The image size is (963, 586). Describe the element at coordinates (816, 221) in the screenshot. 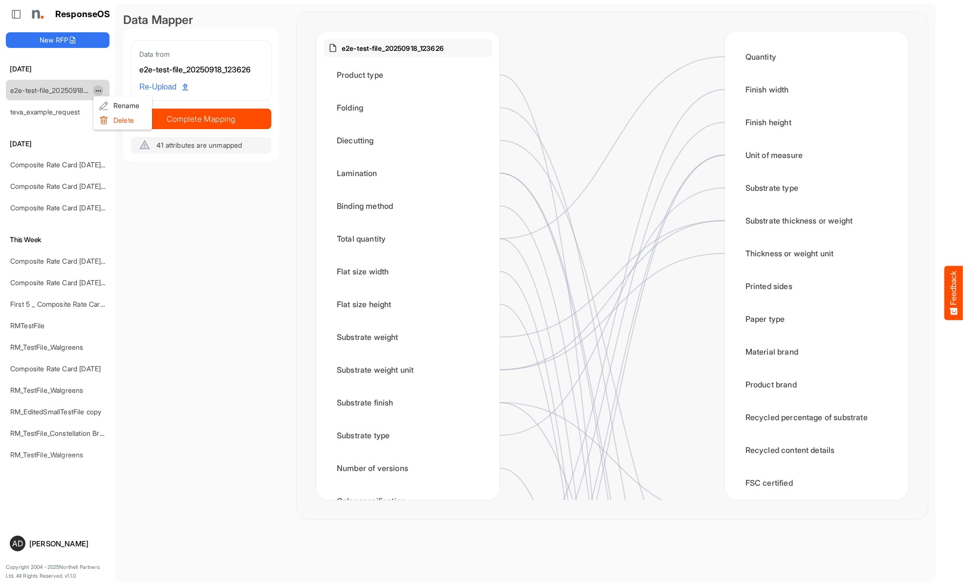

I see `div: Substrate thickness or weight` at that location.